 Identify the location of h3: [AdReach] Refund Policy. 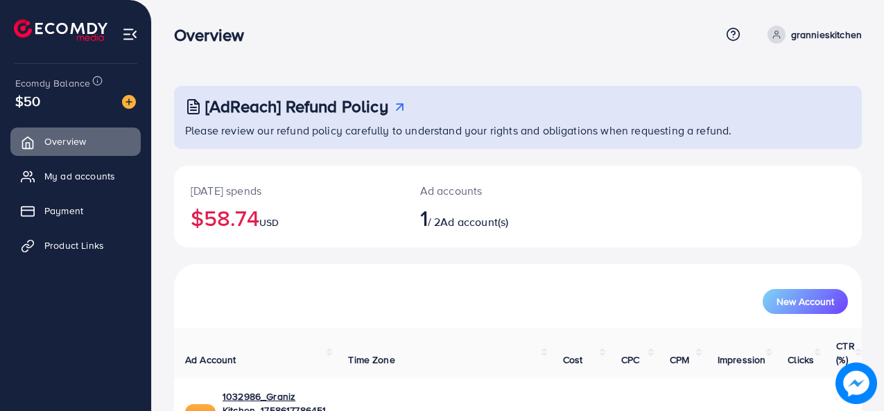
(297, 106).